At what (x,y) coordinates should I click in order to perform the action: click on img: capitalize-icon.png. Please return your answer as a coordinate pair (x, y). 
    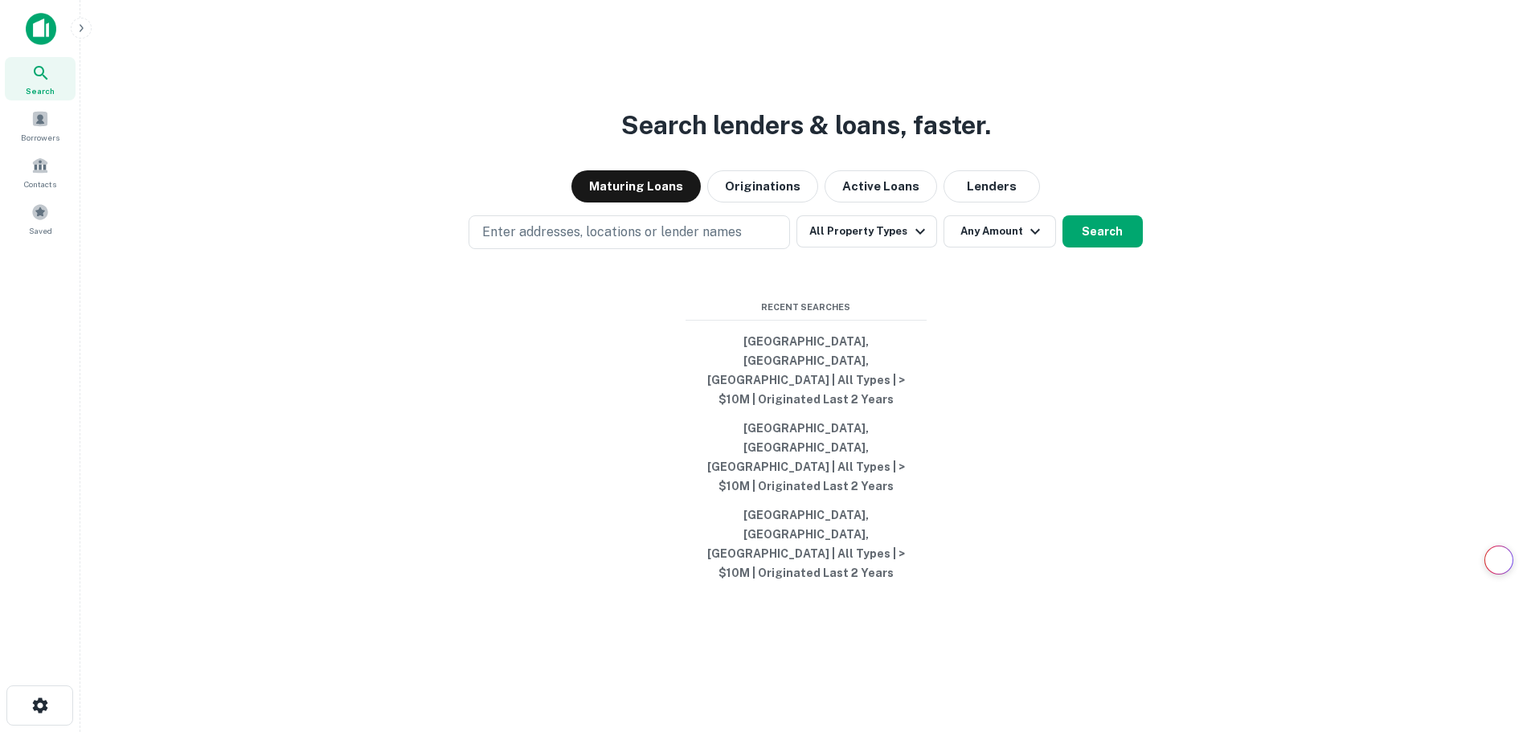
    Looking at the image, I should click on (41, 29).